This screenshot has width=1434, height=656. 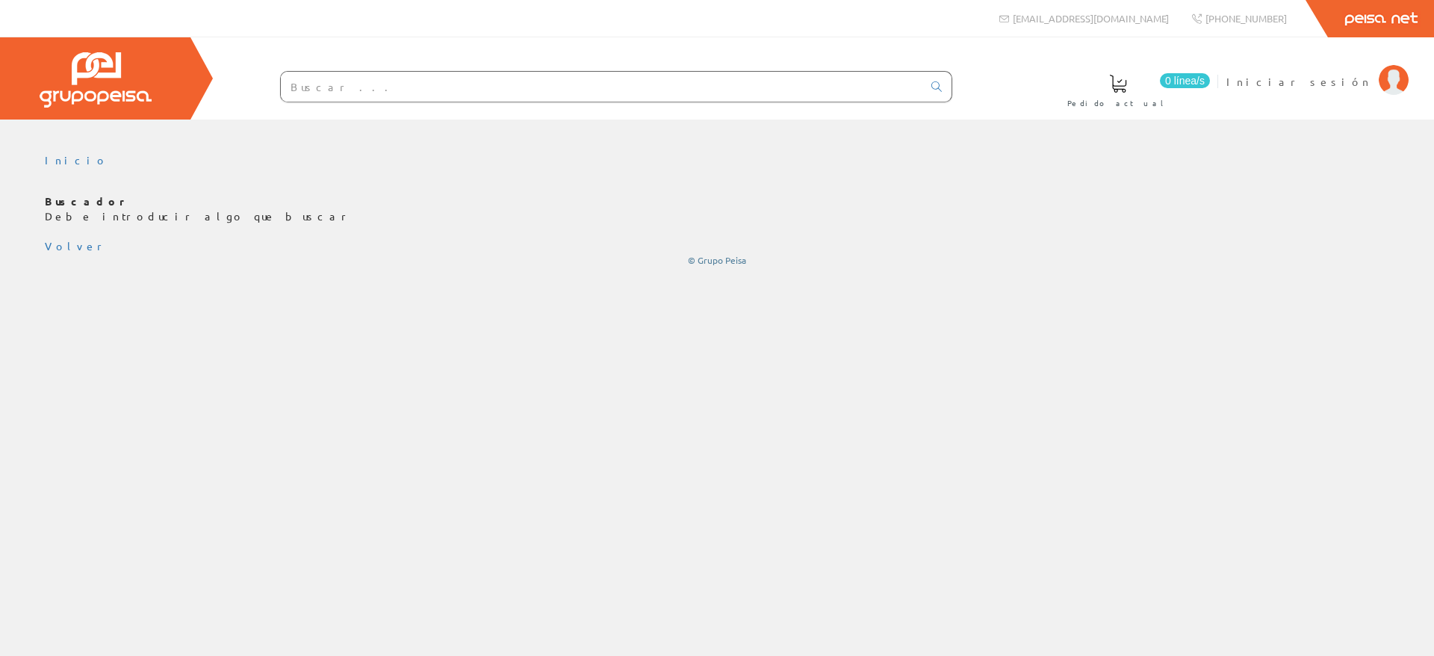 I want to click on p: Debe introducir algo que buscar, so click(x=717, y=209).